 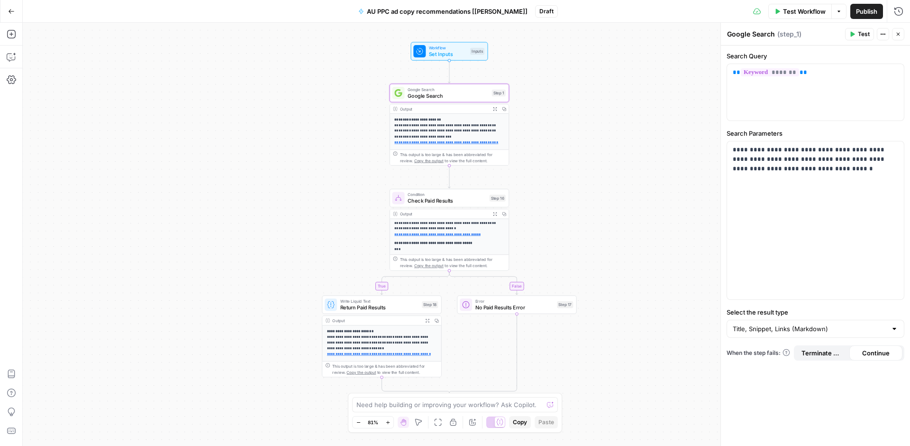 I want to click on g: Edge from step_18 to step_16-conditional-end, so click(x=416, y=385).